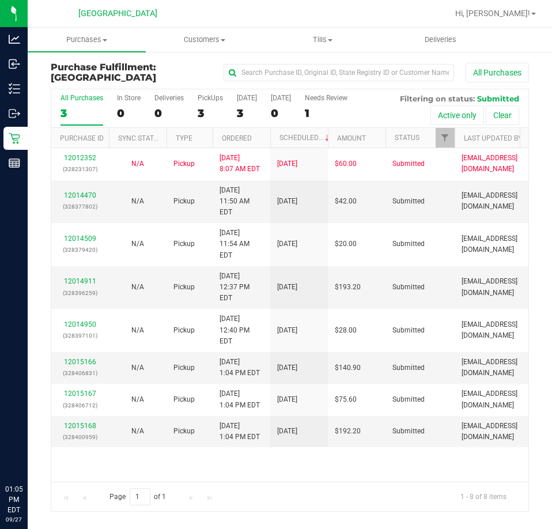 Image resolution: width=552 pixels, height=529 pixels. What do you see at coordinates (323, 40) in the screenshot?
I see `span: Tills` at bounding box center [323, 40].